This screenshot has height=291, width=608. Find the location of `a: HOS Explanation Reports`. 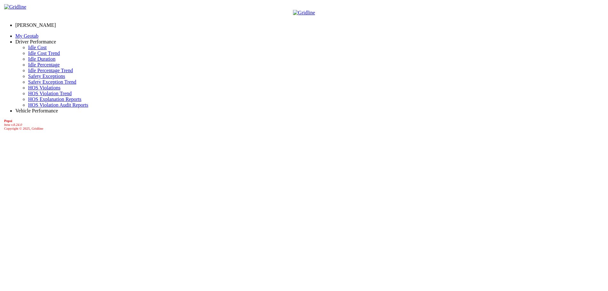

a: HOS Explanation Reports is located at coordinates (55, 99).